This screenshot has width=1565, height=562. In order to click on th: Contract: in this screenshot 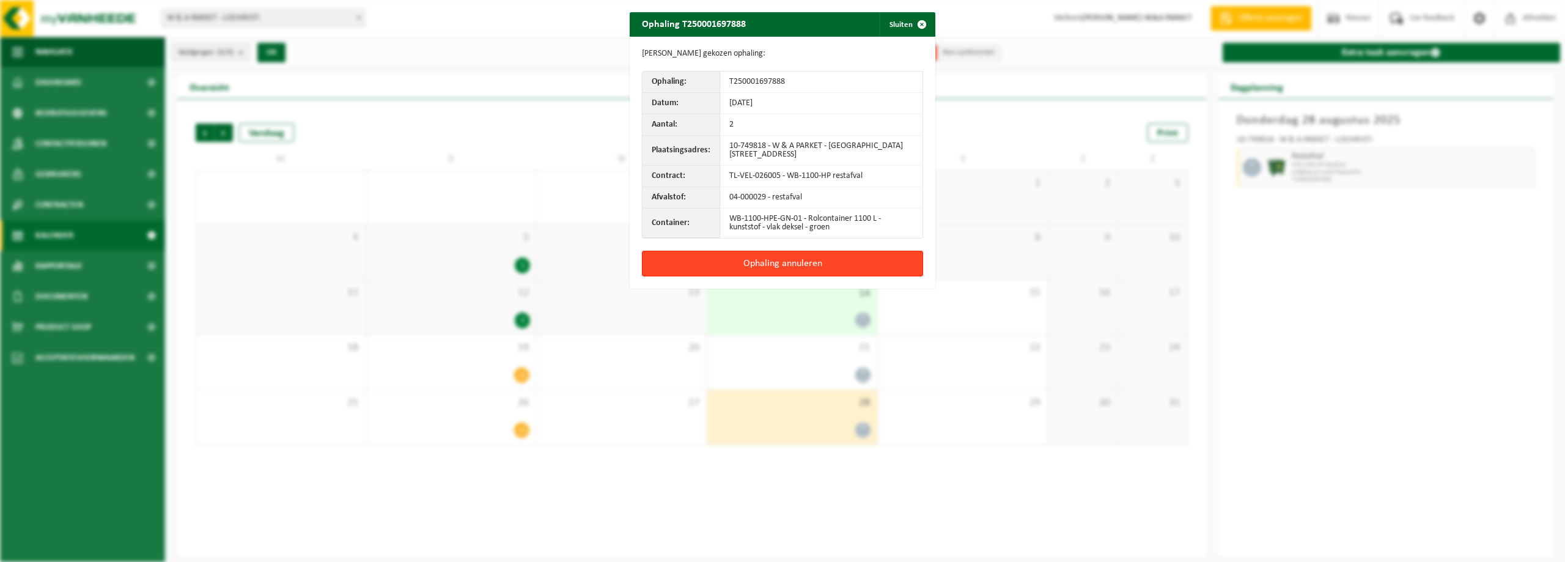, I will do `click(681, 176)`.